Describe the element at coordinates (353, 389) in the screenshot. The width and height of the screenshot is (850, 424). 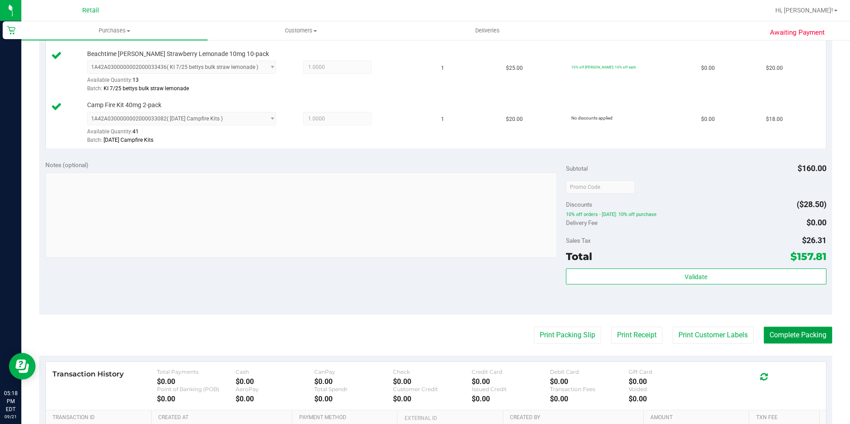
I see `div: Total Spendr` at that location.